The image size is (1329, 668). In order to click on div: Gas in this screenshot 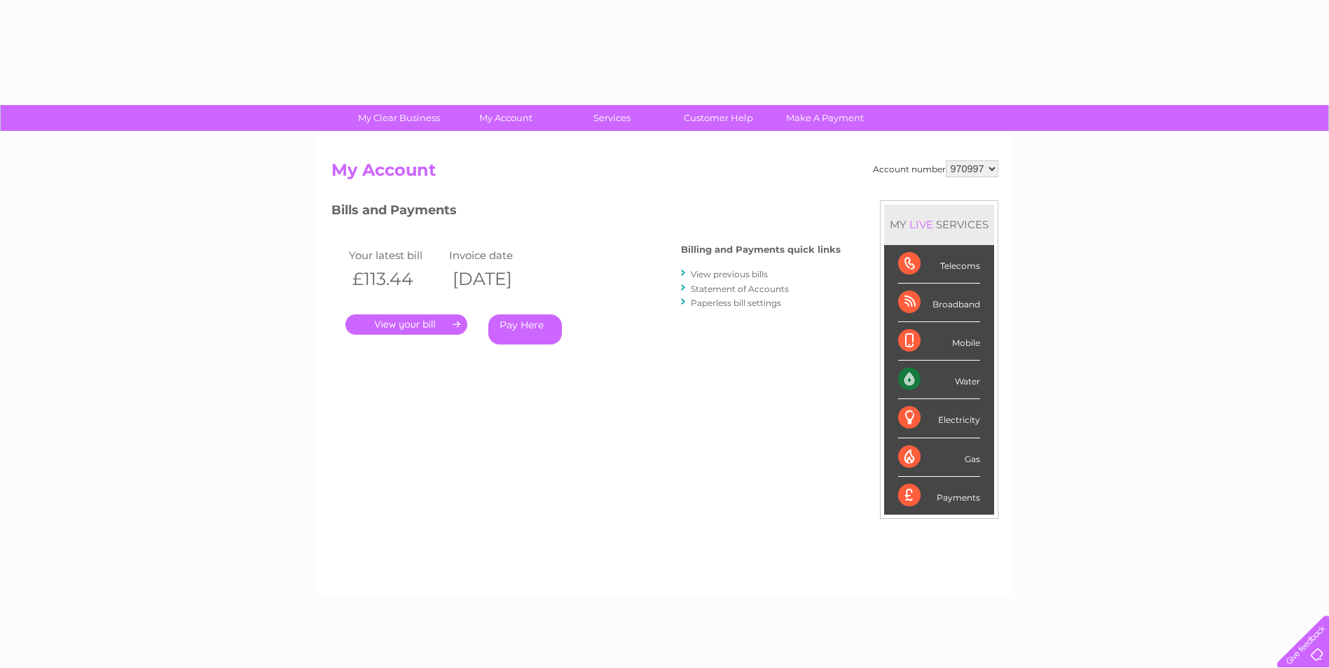, I will do `click(939, 458)`.